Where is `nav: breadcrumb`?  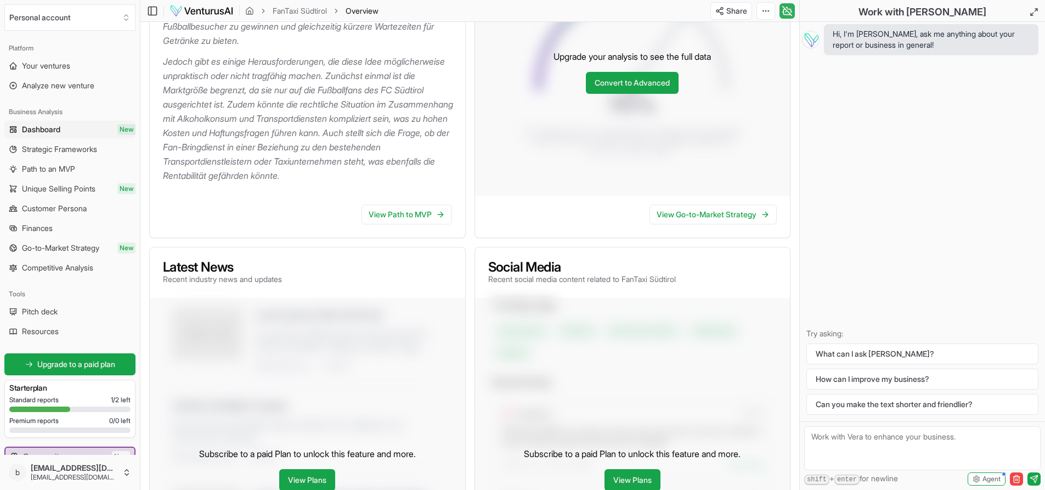
nav: breadcrumb is located at coordinates (312, 11).